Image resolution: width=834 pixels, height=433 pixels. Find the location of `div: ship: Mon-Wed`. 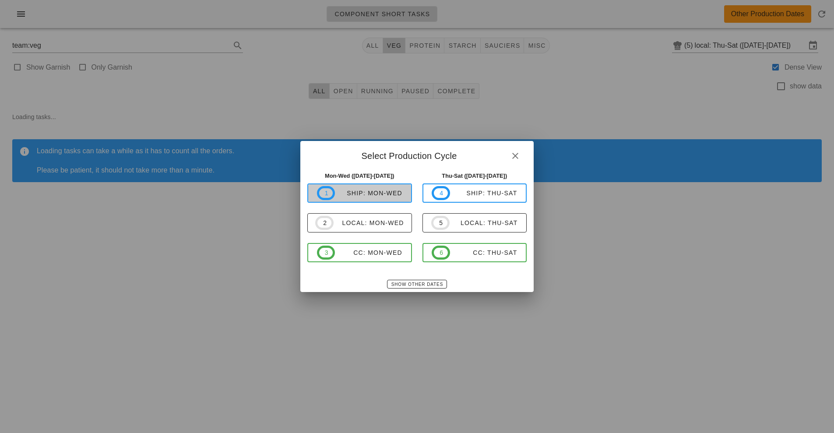

div: ship: Mon-Wed is located at coordinates (369, 193).